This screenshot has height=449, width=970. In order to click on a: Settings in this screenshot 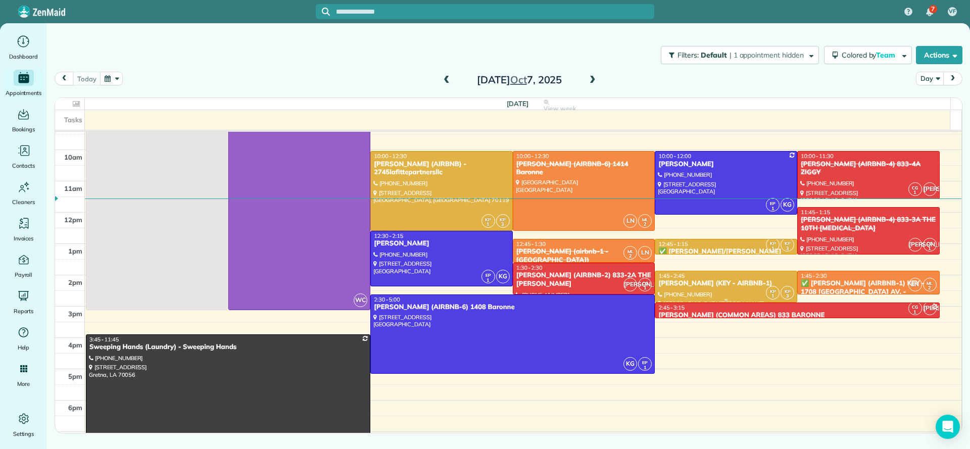, I will do `click(23, 425)`.